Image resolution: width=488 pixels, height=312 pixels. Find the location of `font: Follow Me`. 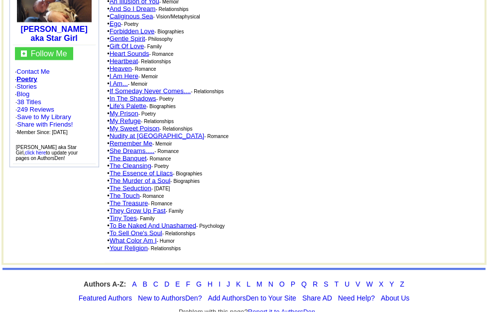

font: Follow Me is located at coordinates (49, 53).